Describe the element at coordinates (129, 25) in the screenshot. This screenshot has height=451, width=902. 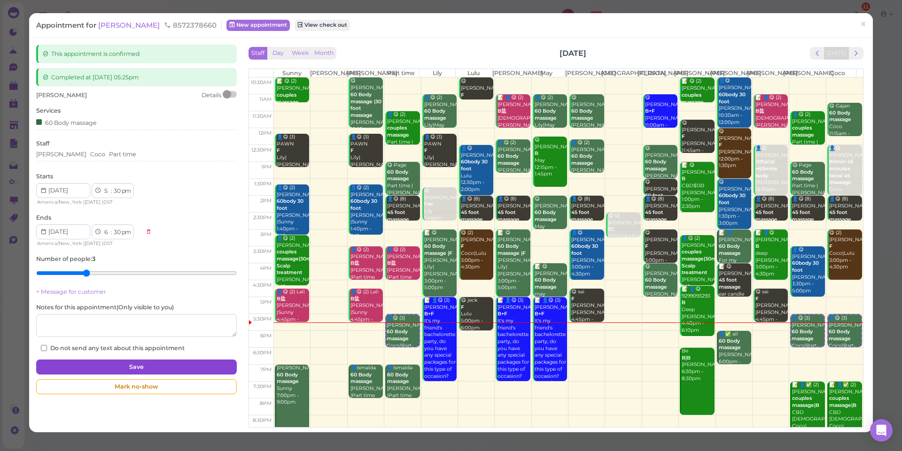
I see `div: Appointment for` at that location.